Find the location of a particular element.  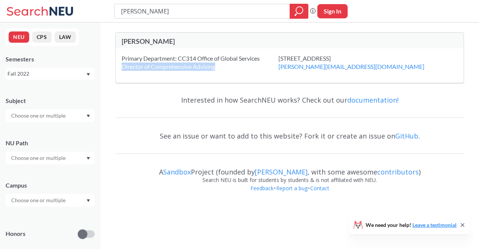

svg: magnifying glass is located at coordinates (299, 11).